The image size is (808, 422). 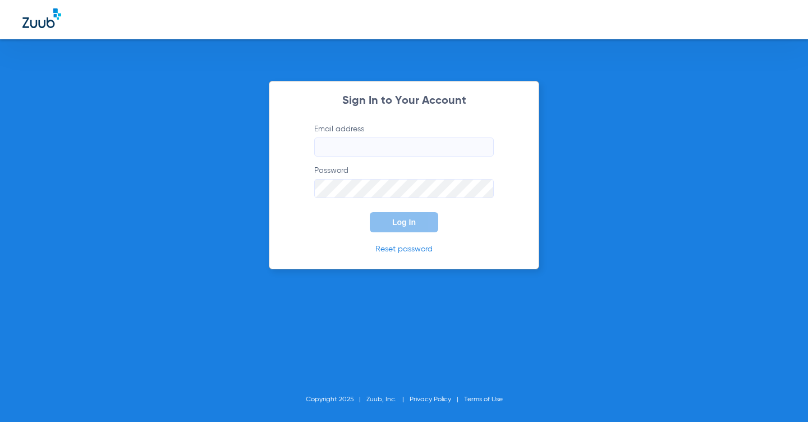 What do you see at coordinates (483, 399) in the screenshot?
I see `a: Terms of Use` at bounding box center [483, 399].